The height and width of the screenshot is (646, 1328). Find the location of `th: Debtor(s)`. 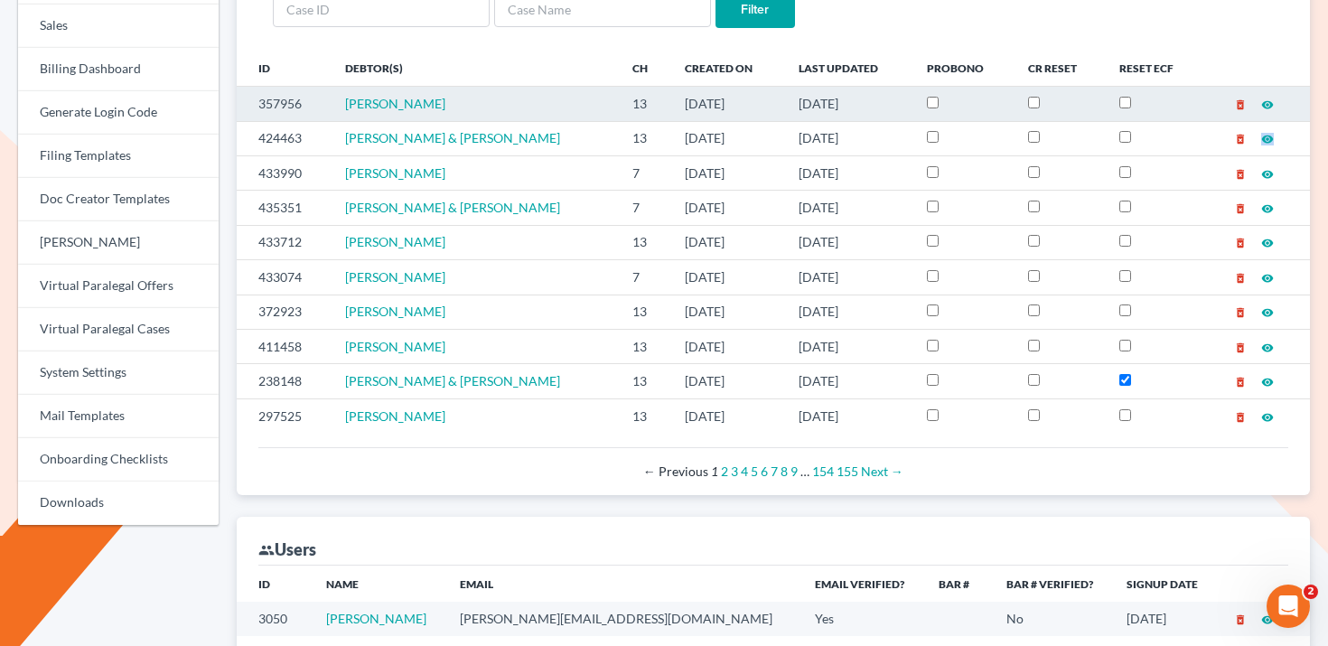

th: Debtor(s) is located at coordinates (474, 68).